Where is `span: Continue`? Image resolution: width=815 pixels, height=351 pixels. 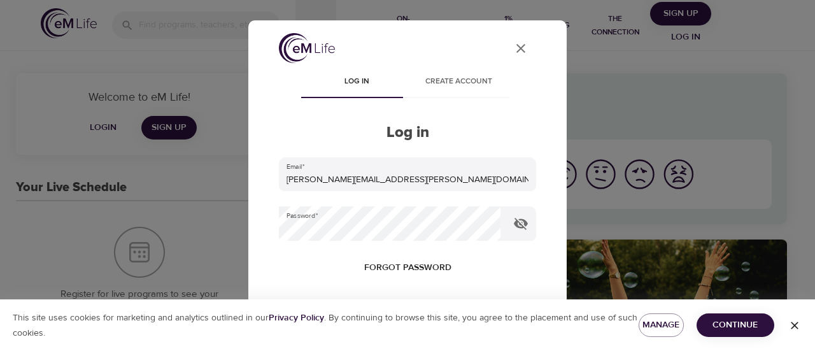
span: Continue is located at coordinates (735, 325).